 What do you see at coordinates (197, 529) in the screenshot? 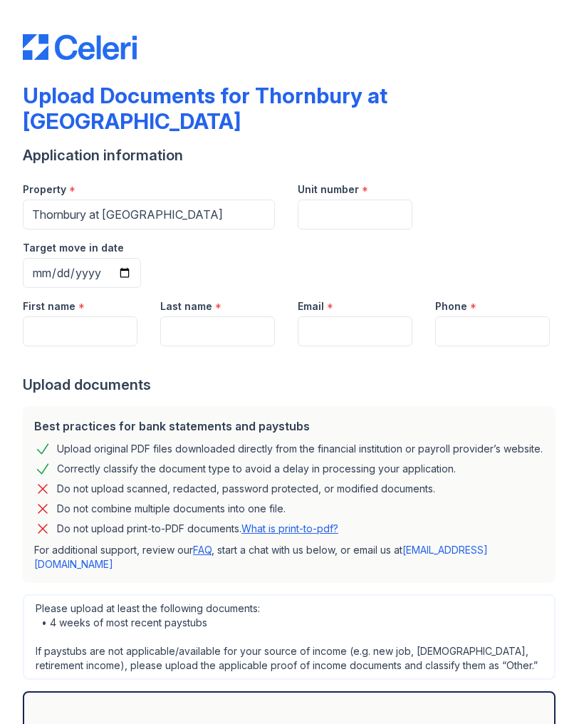
I see `p: Do not upload print-to-PDF documents.` at bounding box center [197, 529].